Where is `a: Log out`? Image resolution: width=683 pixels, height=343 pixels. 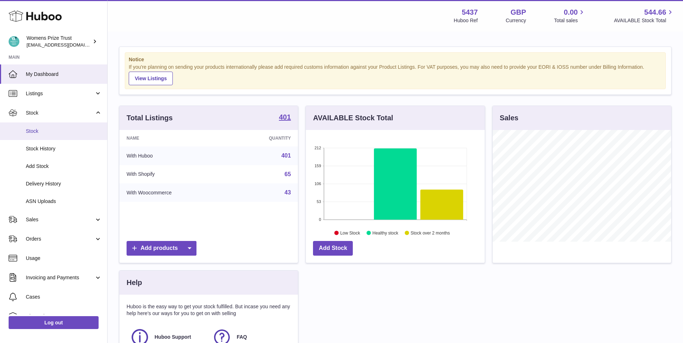
a: Log out is located at coordinates (53, 323).